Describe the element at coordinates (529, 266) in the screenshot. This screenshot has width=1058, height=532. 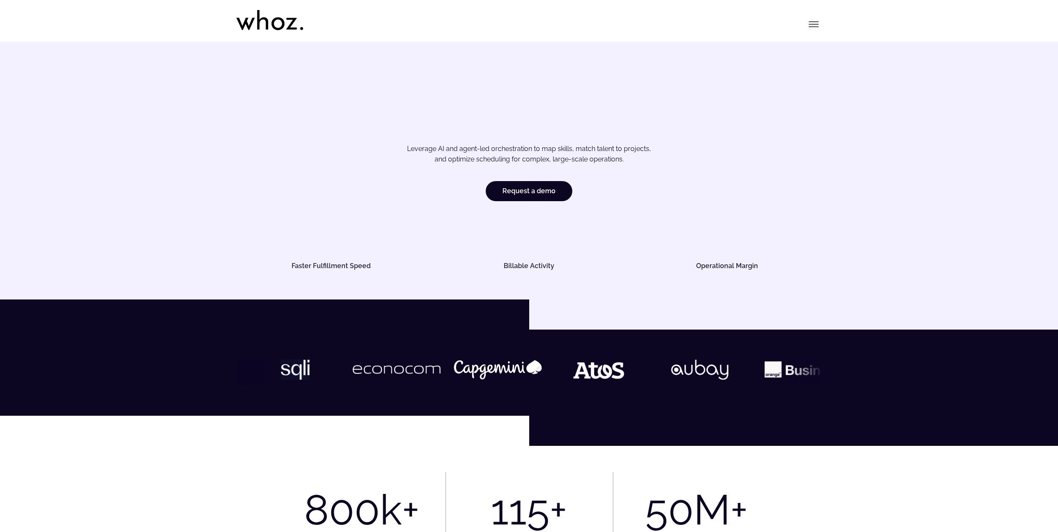
I see `h5: Billable Activity` at that location.